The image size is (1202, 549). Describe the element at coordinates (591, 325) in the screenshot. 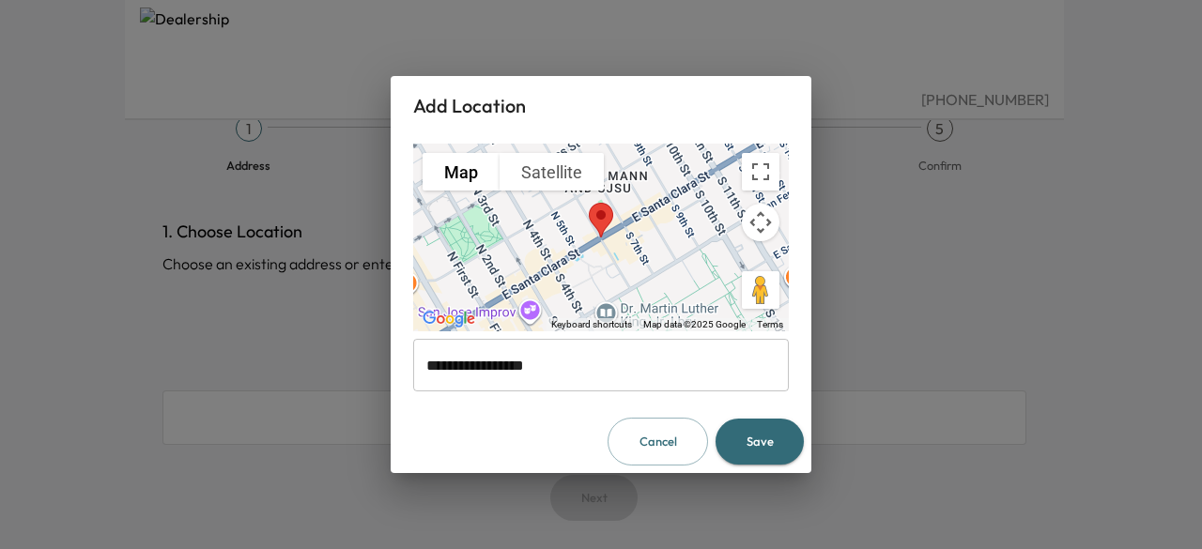

I see `button: Keyboard shortcuts` at that location.